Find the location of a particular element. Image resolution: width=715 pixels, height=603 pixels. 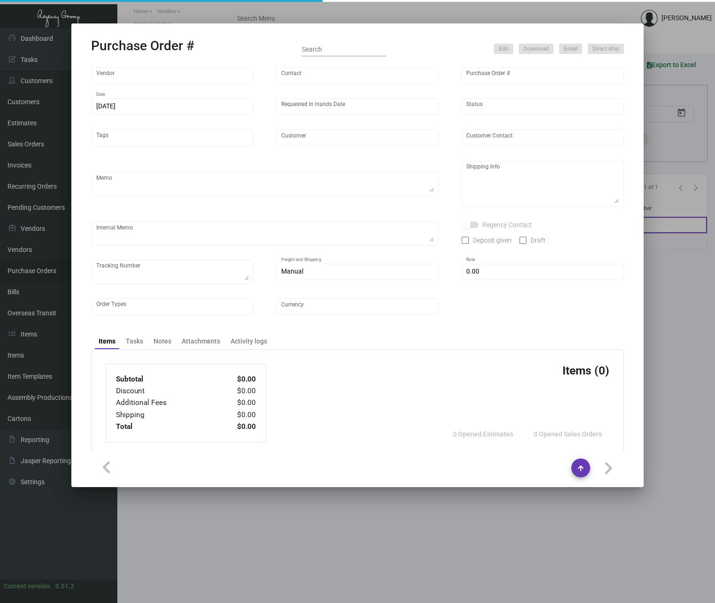

button: Email is located at coordinates (570, 49).